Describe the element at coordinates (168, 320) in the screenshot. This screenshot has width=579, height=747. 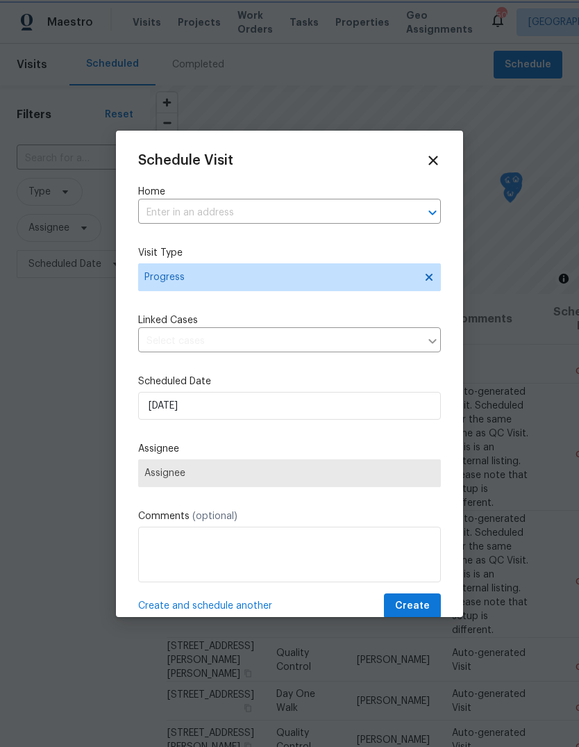
I see `span: Linked Cases` at that location.